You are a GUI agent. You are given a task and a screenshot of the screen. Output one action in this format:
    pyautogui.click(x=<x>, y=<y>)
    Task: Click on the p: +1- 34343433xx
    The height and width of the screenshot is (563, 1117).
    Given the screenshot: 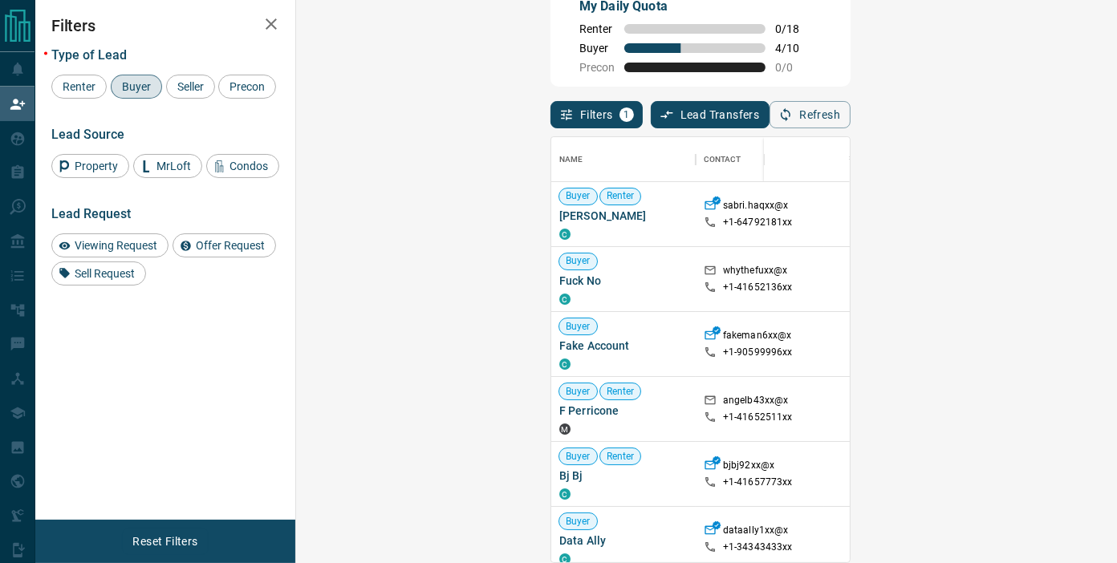 What is the action you would take?
    pyautogui.click(x=757, y=547)
    